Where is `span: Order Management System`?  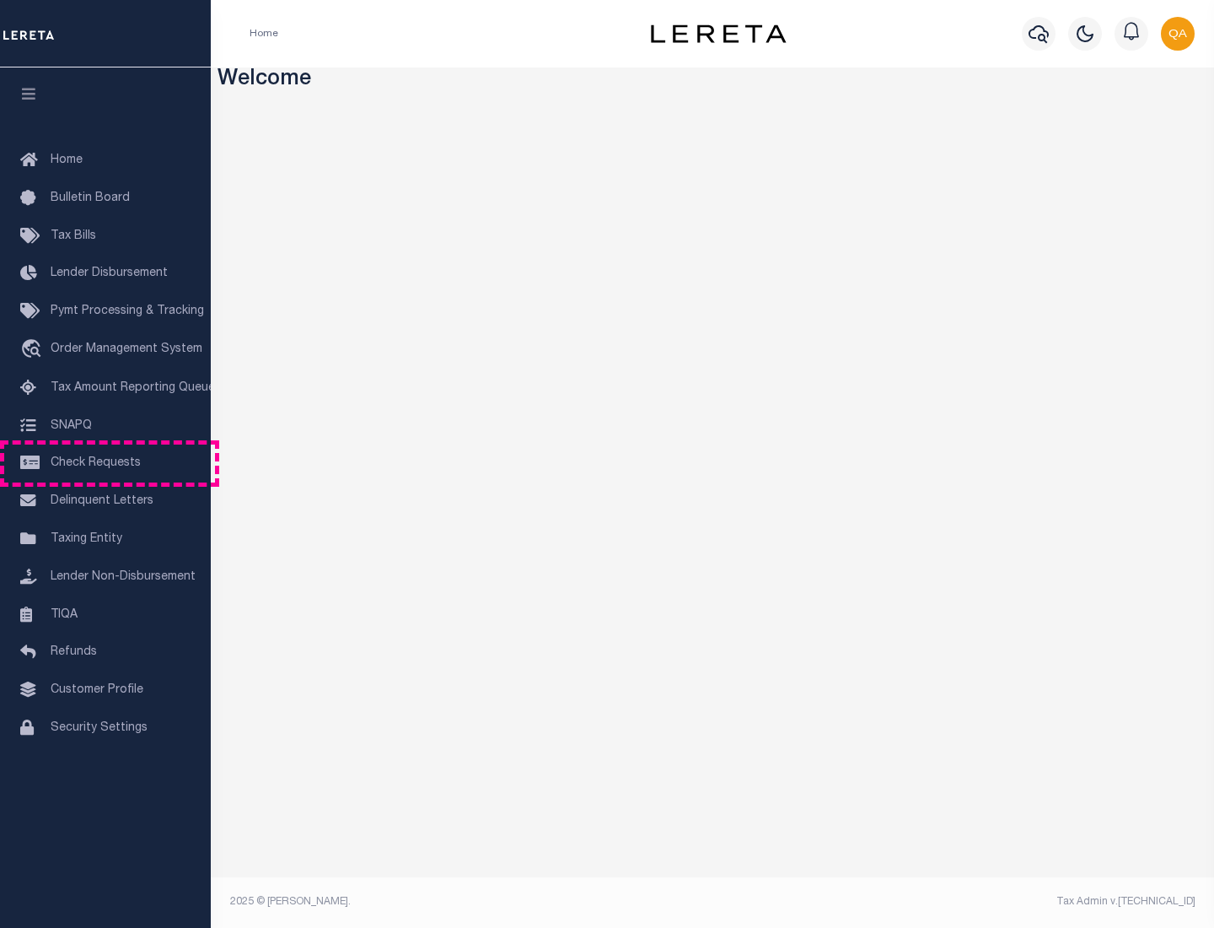
span: Order Management System is located at coordinates (127, 349).